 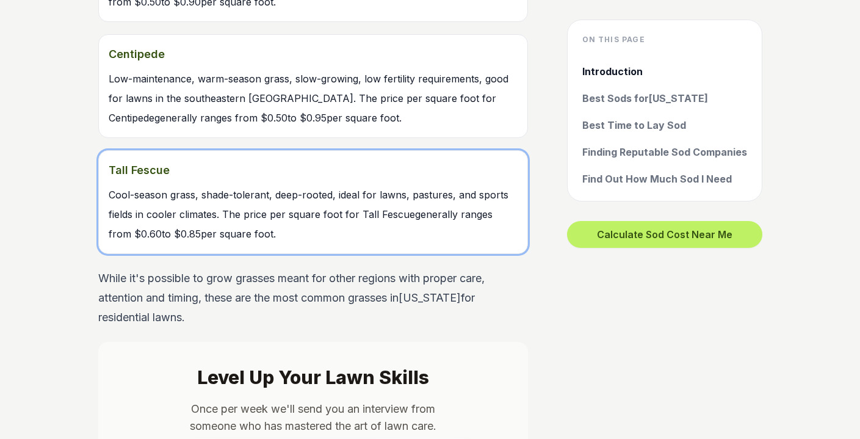 I want to click on a: Tall FescueCool-season grass, shade-tolerant, deep-rooted, ideal for lawns, pastures, and sports ..., so click(x=313, y=202).